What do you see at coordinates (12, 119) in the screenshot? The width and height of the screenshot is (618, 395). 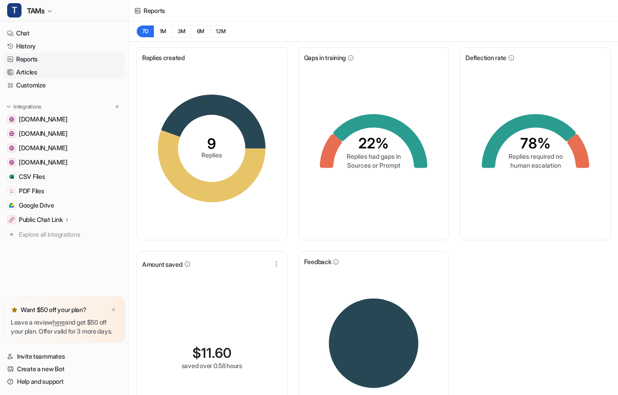 I see `img: dash.readme.com` at bounding box center [12, 119].